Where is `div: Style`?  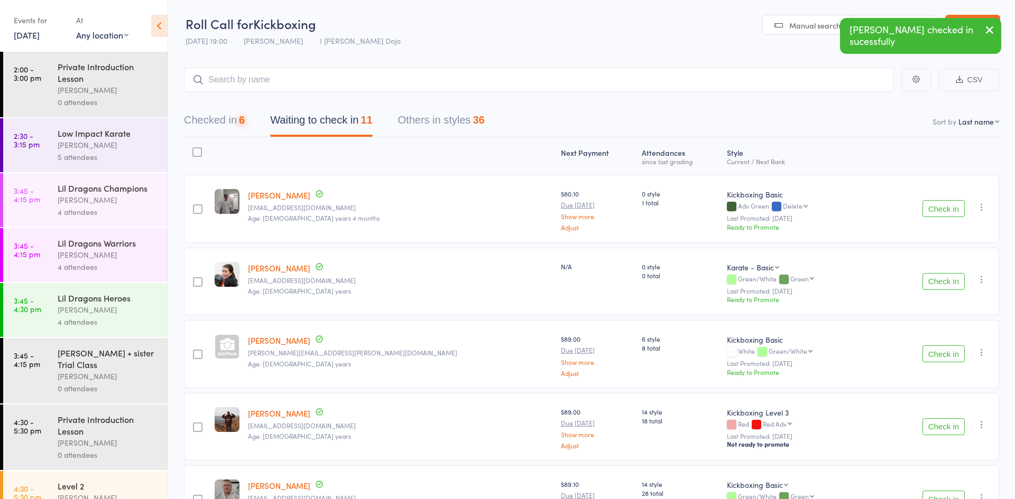 div: Style is located at coordinates (802, 156).